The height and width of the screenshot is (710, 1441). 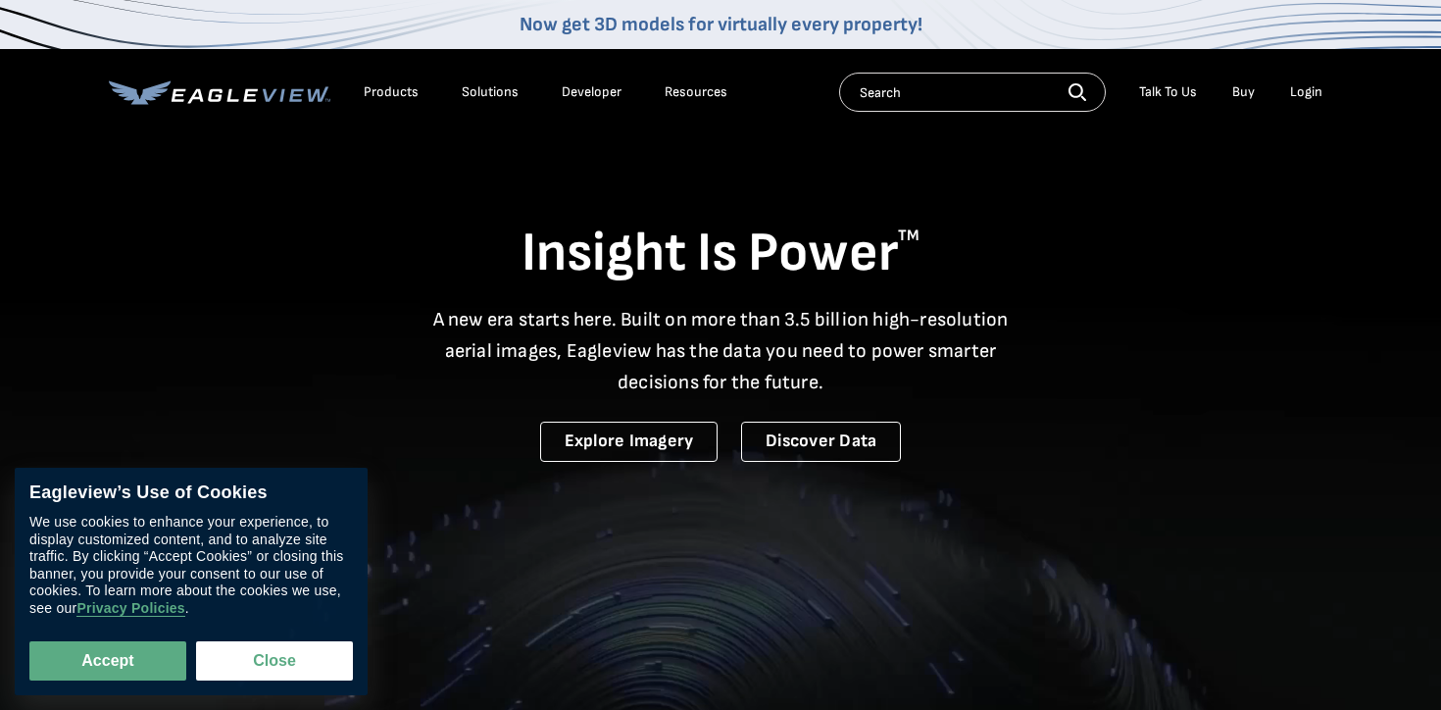 I want to click on div: Products, so click(x=391, y=92).